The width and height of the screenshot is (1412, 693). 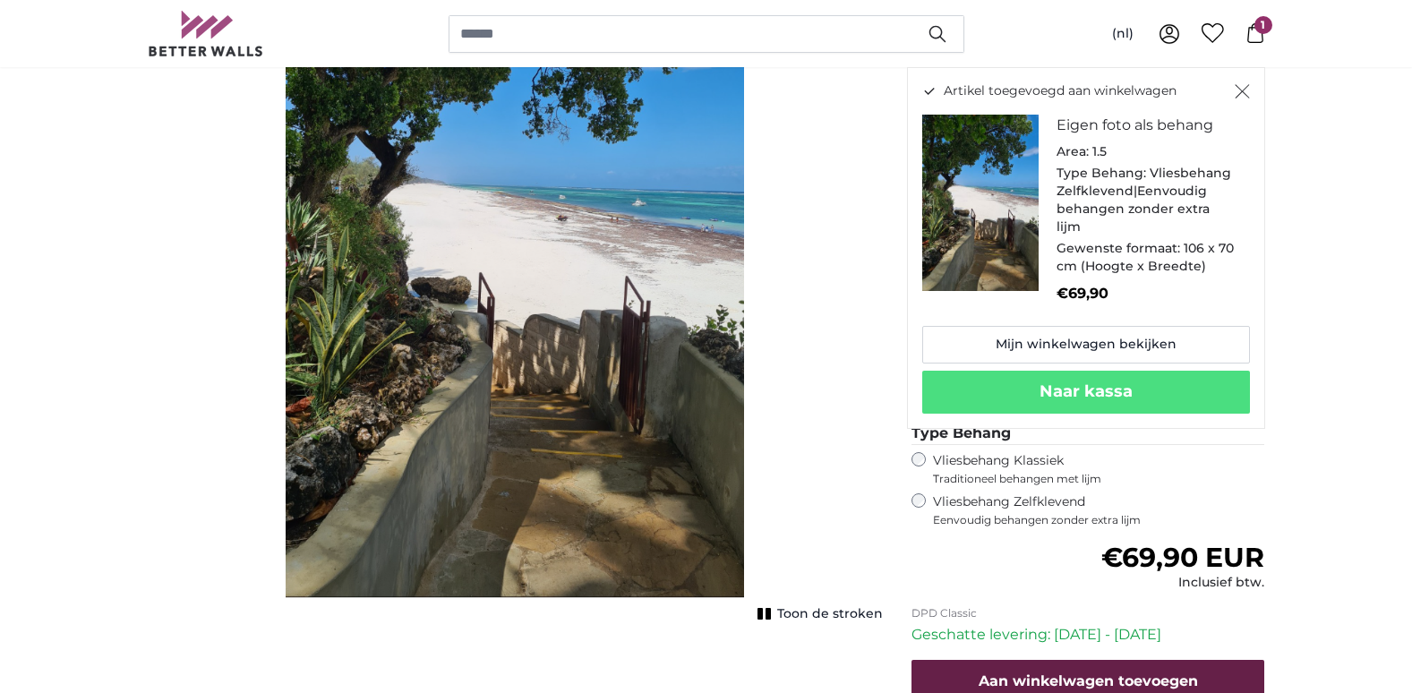 I want to click on span: €69,90 EUR, so click(x=1183, y=557).